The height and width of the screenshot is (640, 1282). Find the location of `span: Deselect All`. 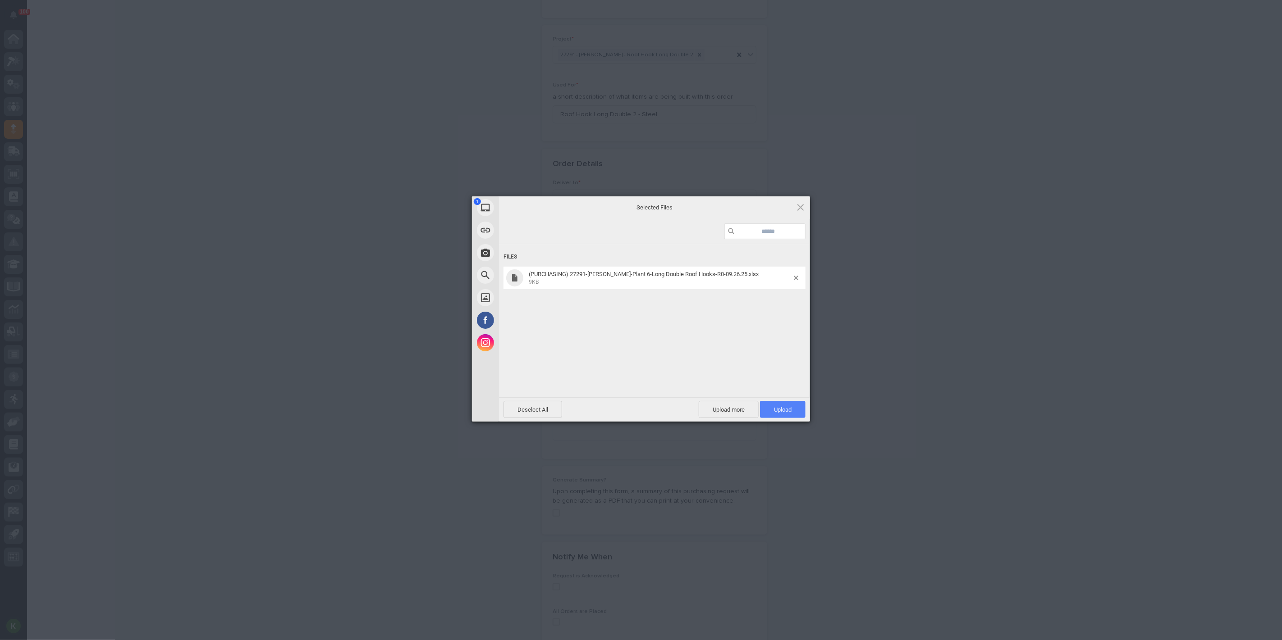

span: Deselect All is located at coordinates (533, 410).